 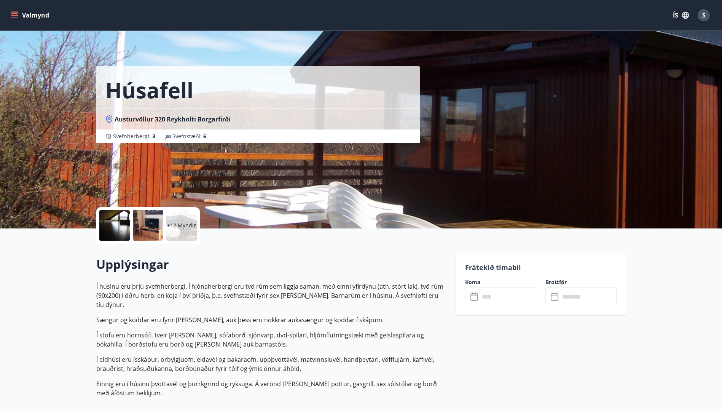 What do you see at coordinates (205, 136) in the screenshot?
I see `span: 6` at bounding box center [205, 136].